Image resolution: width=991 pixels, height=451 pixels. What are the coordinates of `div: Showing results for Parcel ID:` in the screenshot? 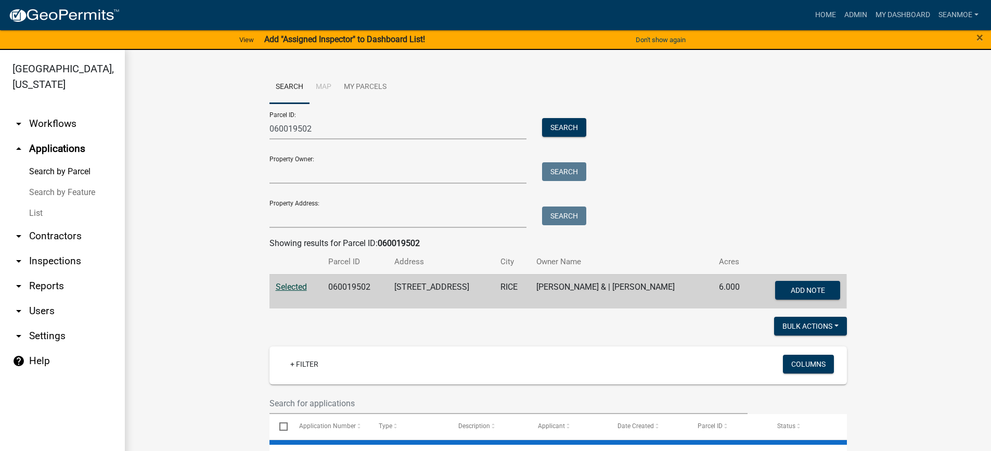 It's located at (558, 244).